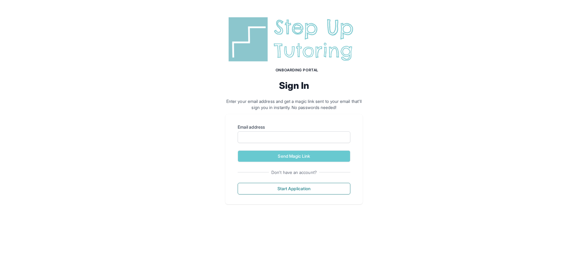  What do you see at coordinates (294, 39) in the screenshot?
I see `img: Step Up Tutoring horizontal logo` at bounding box center [294, 39].